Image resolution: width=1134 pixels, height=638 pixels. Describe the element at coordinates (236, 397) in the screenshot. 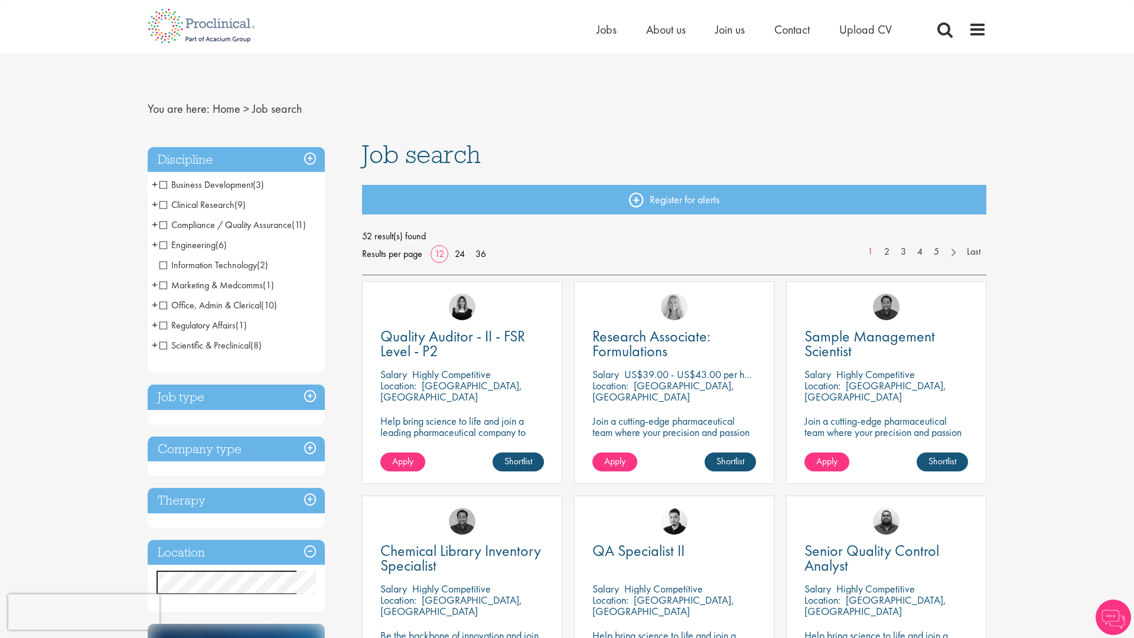

I see `div: Job type` at that location.